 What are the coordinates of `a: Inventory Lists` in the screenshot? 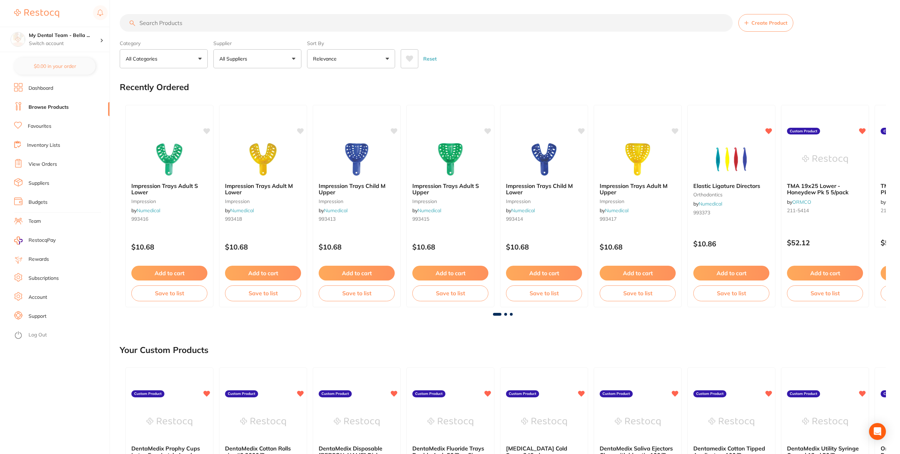 It's located at (44, 145).